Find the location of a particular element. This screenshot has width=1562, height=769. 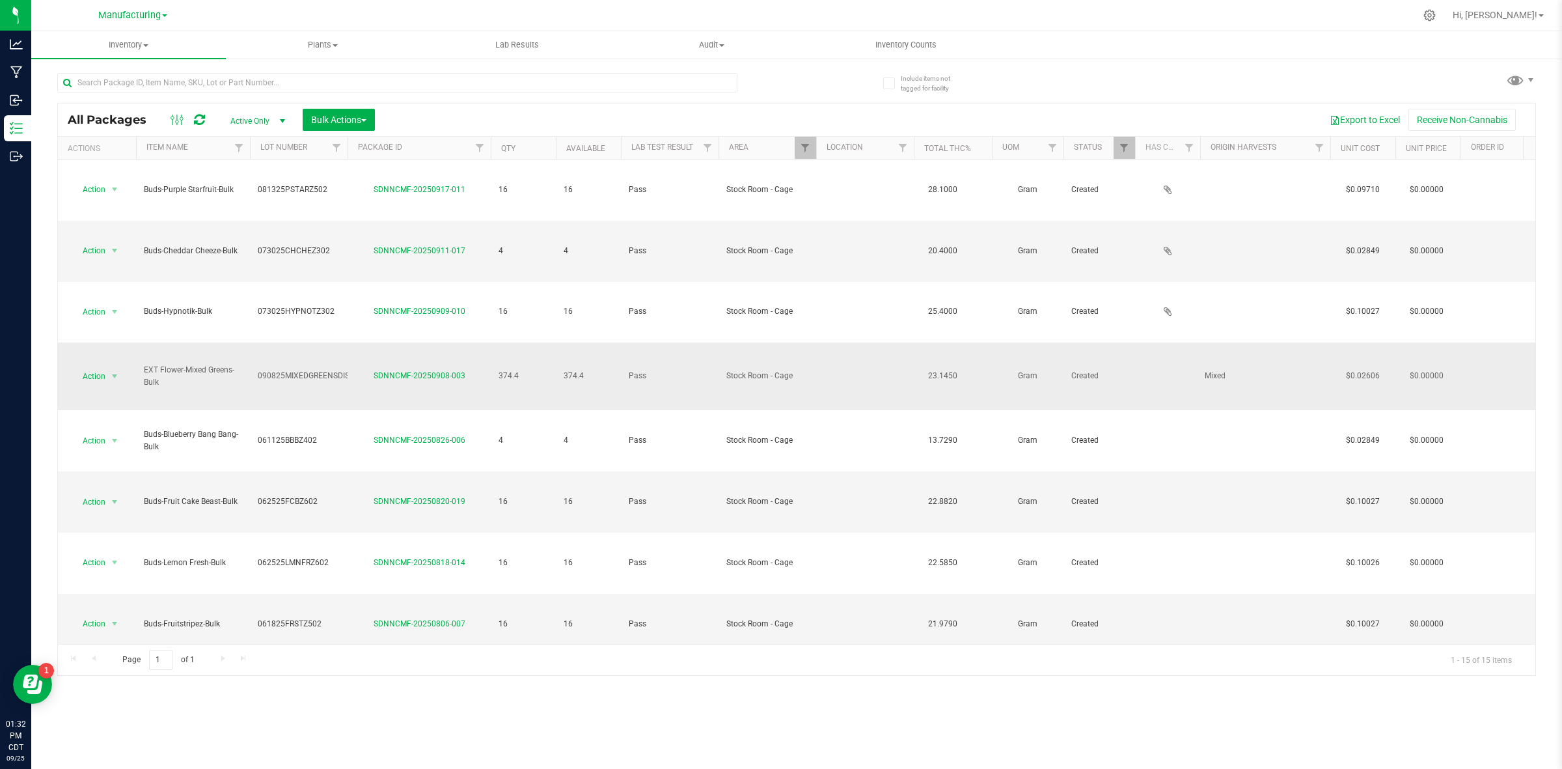

button: Bulk Actions is located at coordinates (338, 120).